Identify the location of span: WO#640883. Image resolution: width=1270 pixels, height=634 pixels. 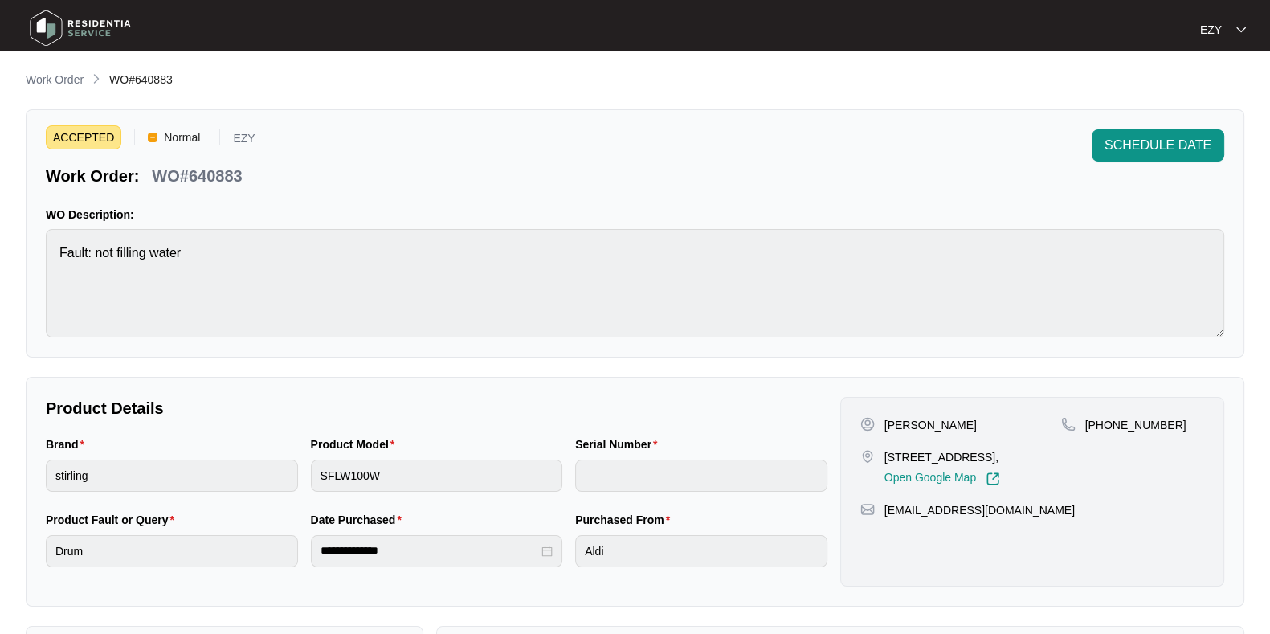
(141, 80).